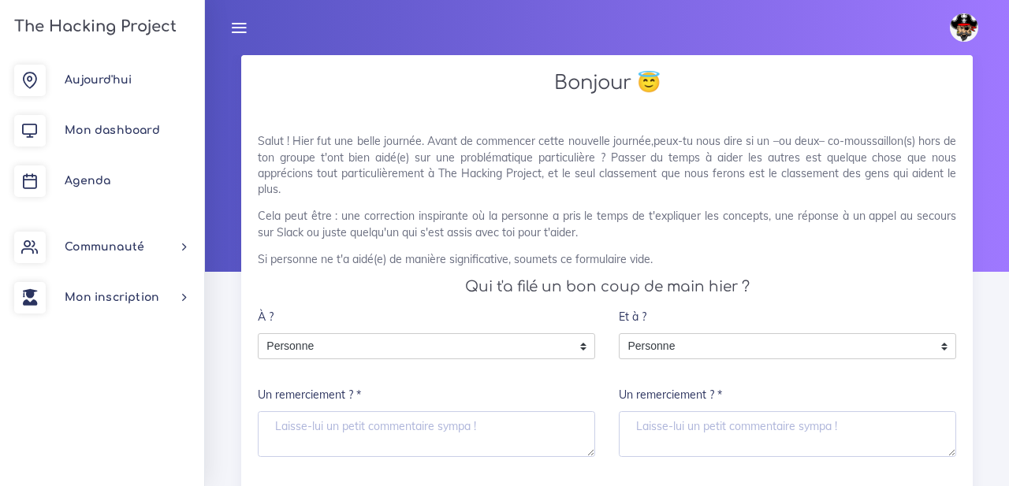 This screenshot has width=1009, height=486. Describe the element at coordinates (266, 317) in the screenshot. I see `label: À ?` at that location.